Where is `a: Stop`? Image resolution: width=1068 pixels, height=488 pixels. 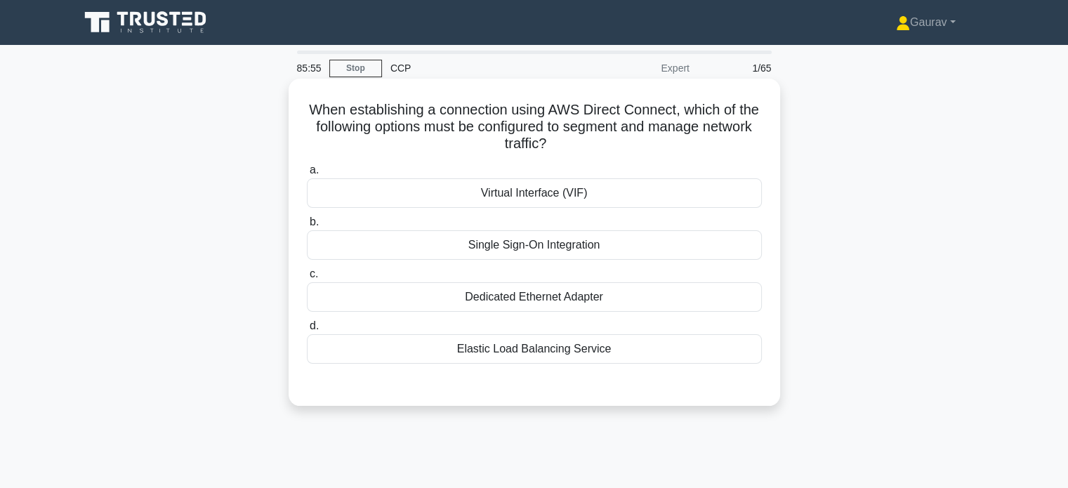
a: Stop is located at coordinates (355, 68).